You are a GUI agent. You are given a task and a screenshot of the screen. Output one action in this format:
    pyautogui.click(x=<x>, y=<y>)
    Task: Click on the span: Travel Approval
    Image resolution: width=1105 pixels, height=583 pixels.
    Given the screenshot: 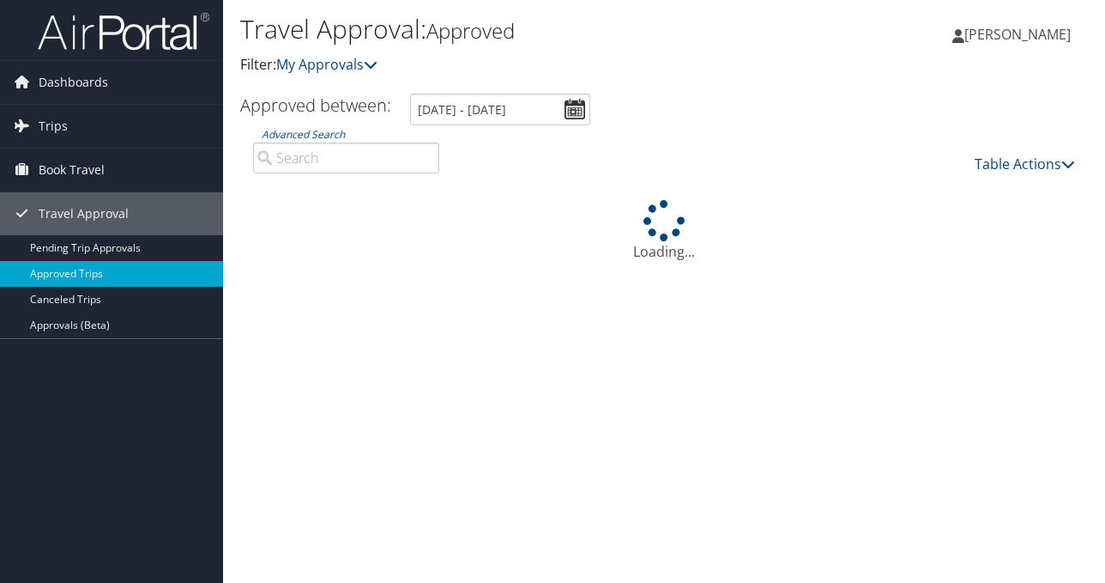 What is the action you would take?
    pyautogui.click(x=83, y=214)
    